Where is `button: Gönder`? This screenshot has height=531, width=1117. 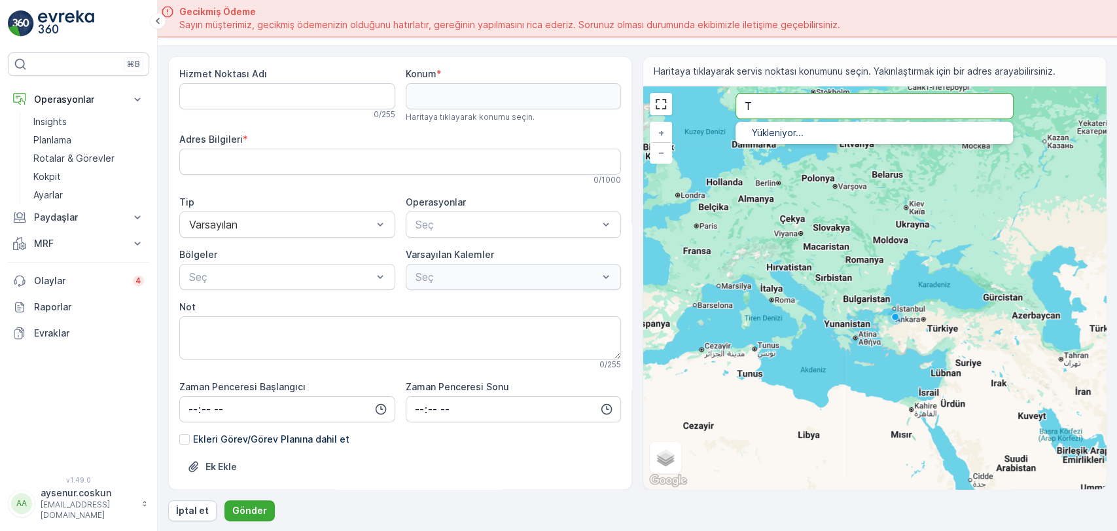
button: Gönder is located at coordinates (249, 511).